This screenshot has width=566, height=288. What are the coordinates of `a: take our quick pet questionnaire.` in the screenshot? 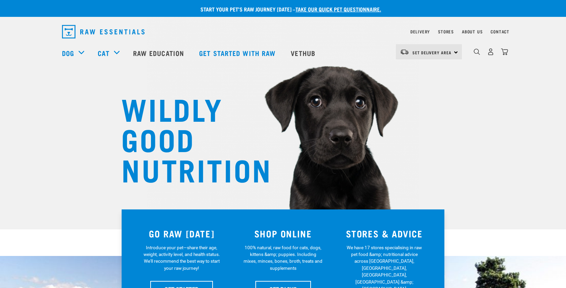 It's located at (339, 9).